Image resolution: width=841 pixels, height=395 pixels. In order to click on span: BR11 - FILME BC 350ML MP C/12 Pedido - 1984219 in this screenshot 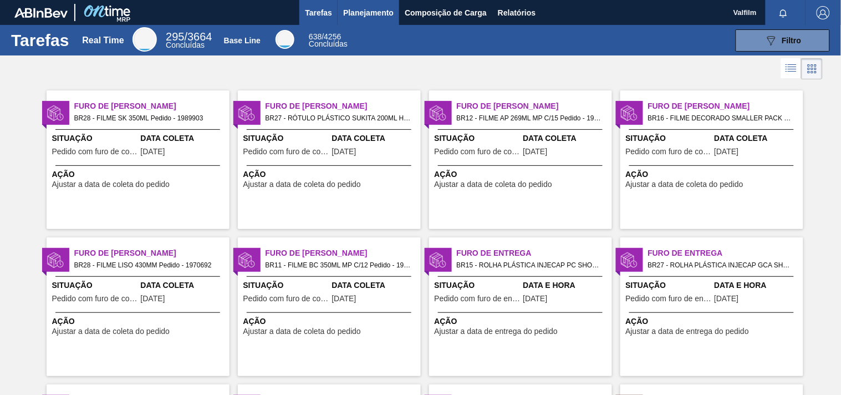, I will do `click(339, 265)`.